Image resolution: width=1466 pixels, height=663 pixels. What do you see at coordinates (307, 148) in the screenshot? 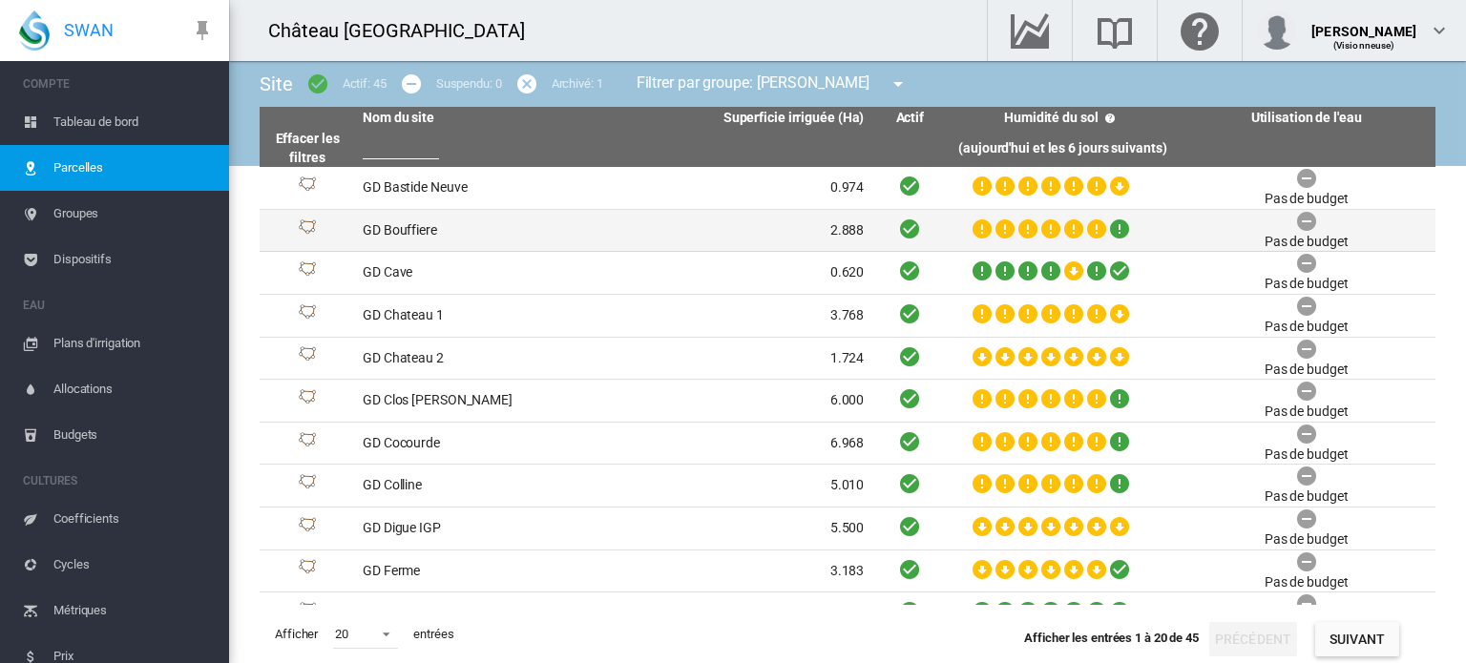
I see `a: Effacer les filtres` at bounding box center [307, 148].